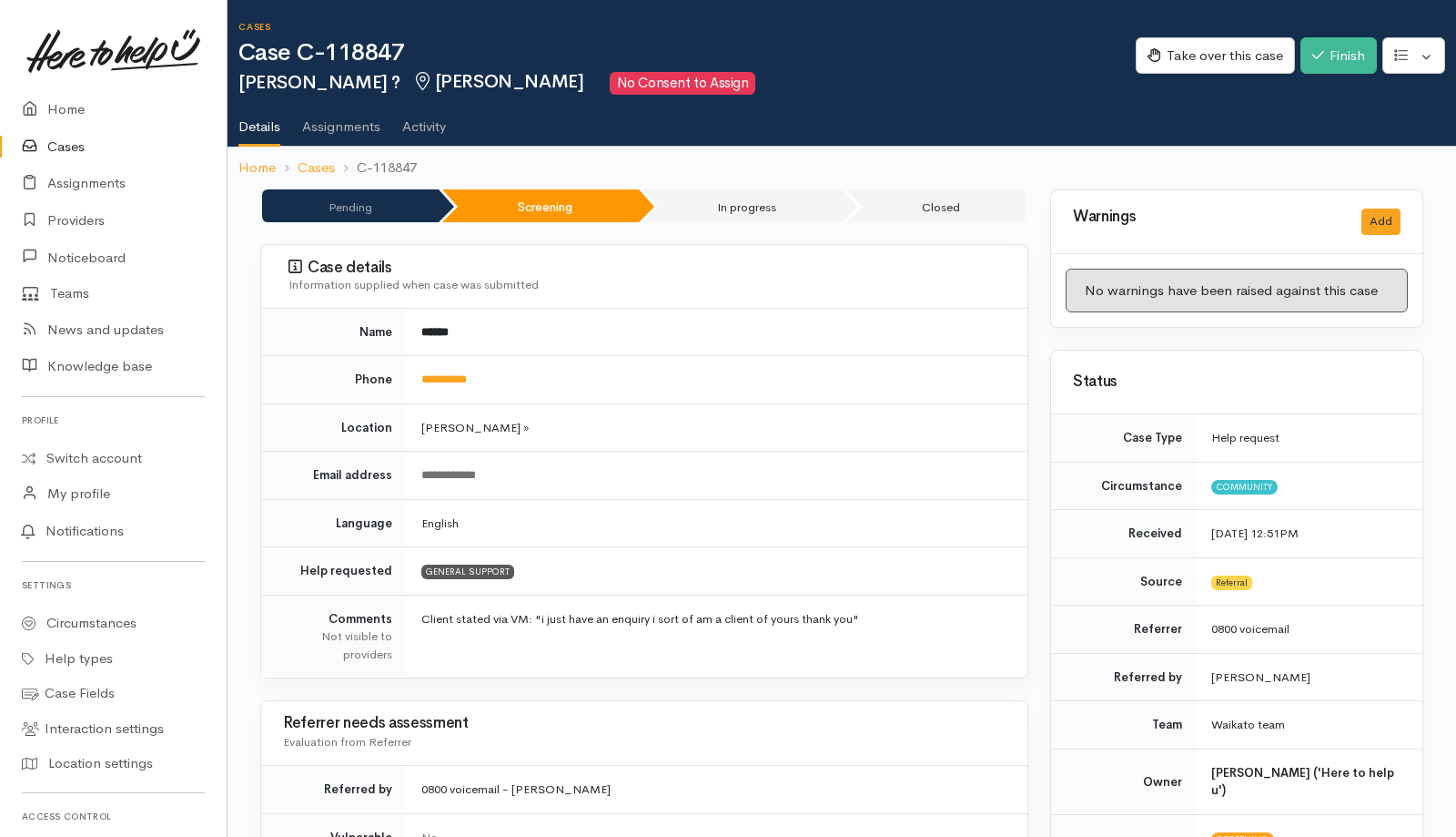 The height and width of the screenshot is (837, 1456). I want to click on nav: breadcrumb, so click(842, 167).